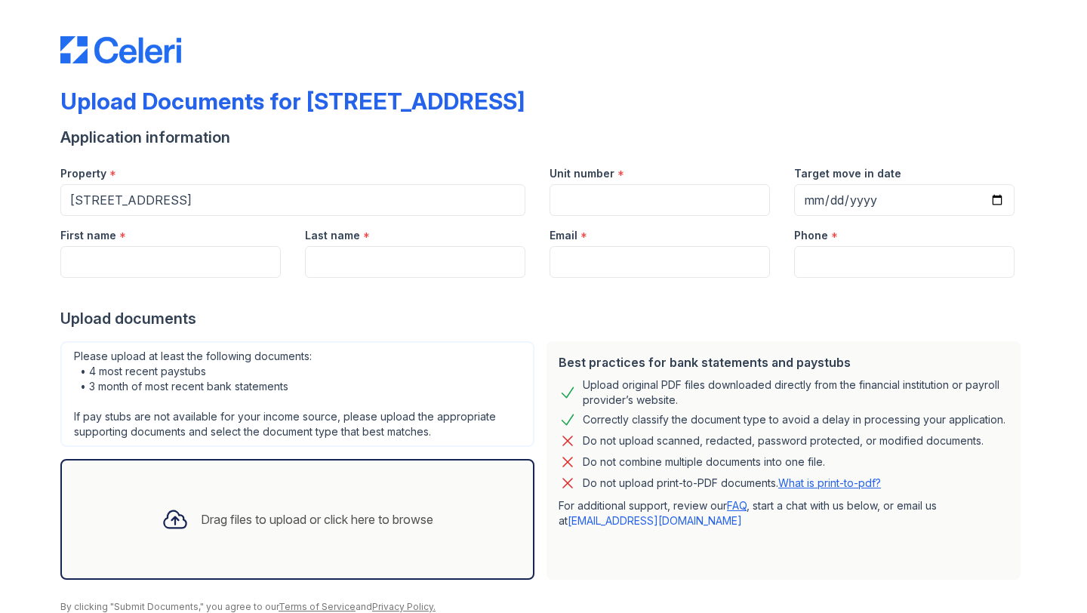 The width and height of the screenshot is (1087, 613). I want to click on div: Correctly classify the document type to avoid a delay in processing your application., so click(794, 420).